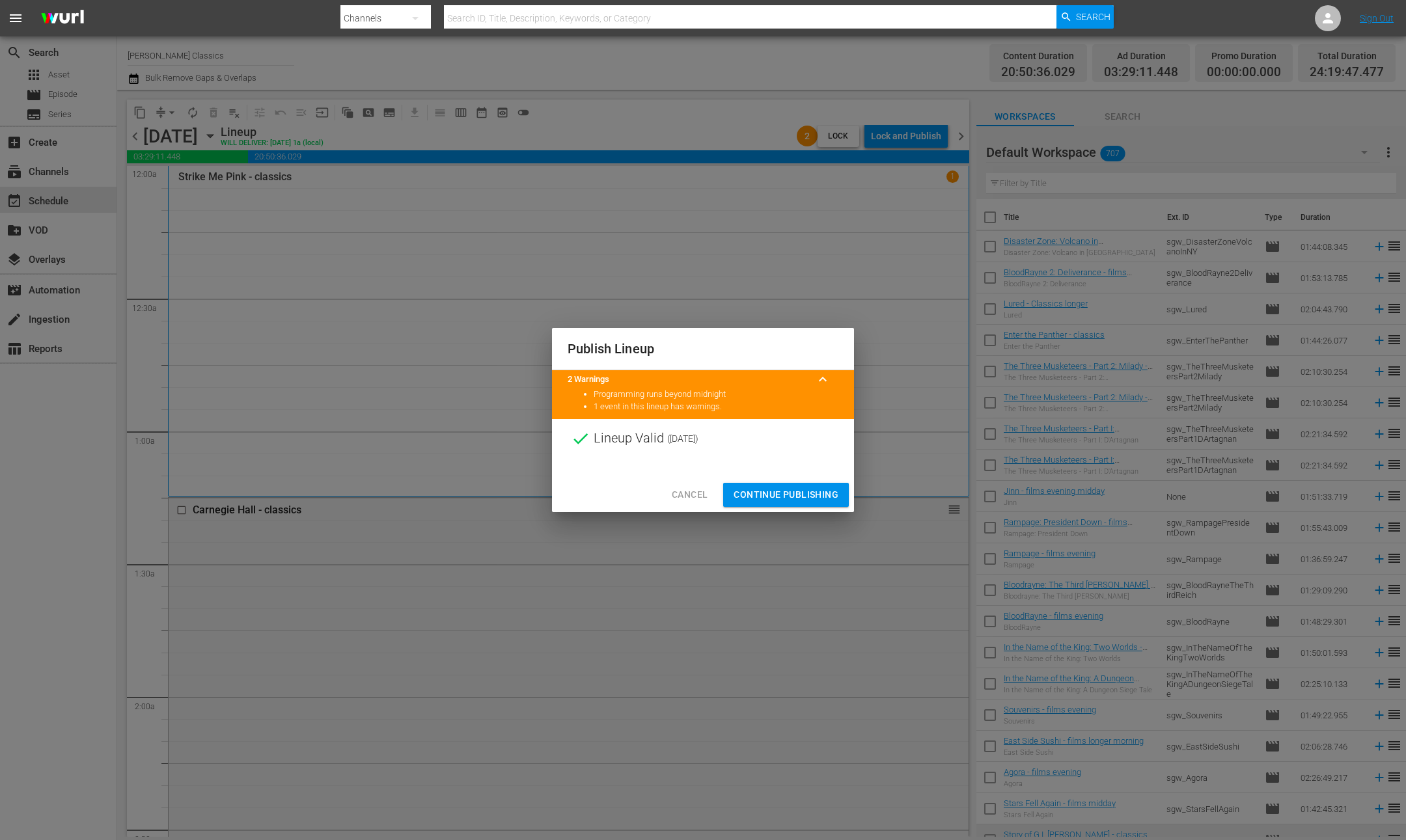 Image resolution: width=1406 pixels, height=840 pixels. I want to click on title: 2 Warnings, so click(688, 380).